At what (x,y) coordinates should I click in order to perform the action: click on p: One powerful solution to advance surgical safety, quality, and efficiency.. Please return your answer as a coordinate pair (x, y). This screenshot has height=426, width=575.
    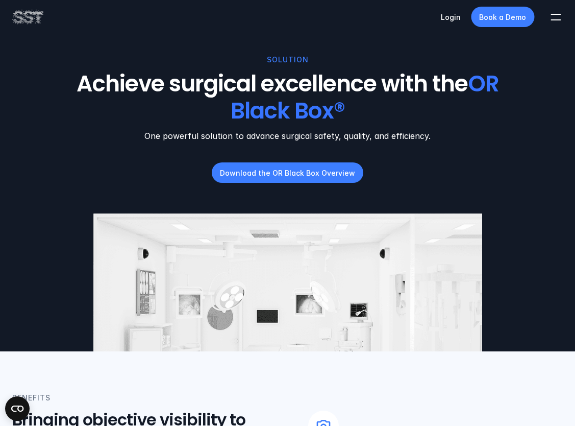
    Looking at the image, I should click on (287, 136).